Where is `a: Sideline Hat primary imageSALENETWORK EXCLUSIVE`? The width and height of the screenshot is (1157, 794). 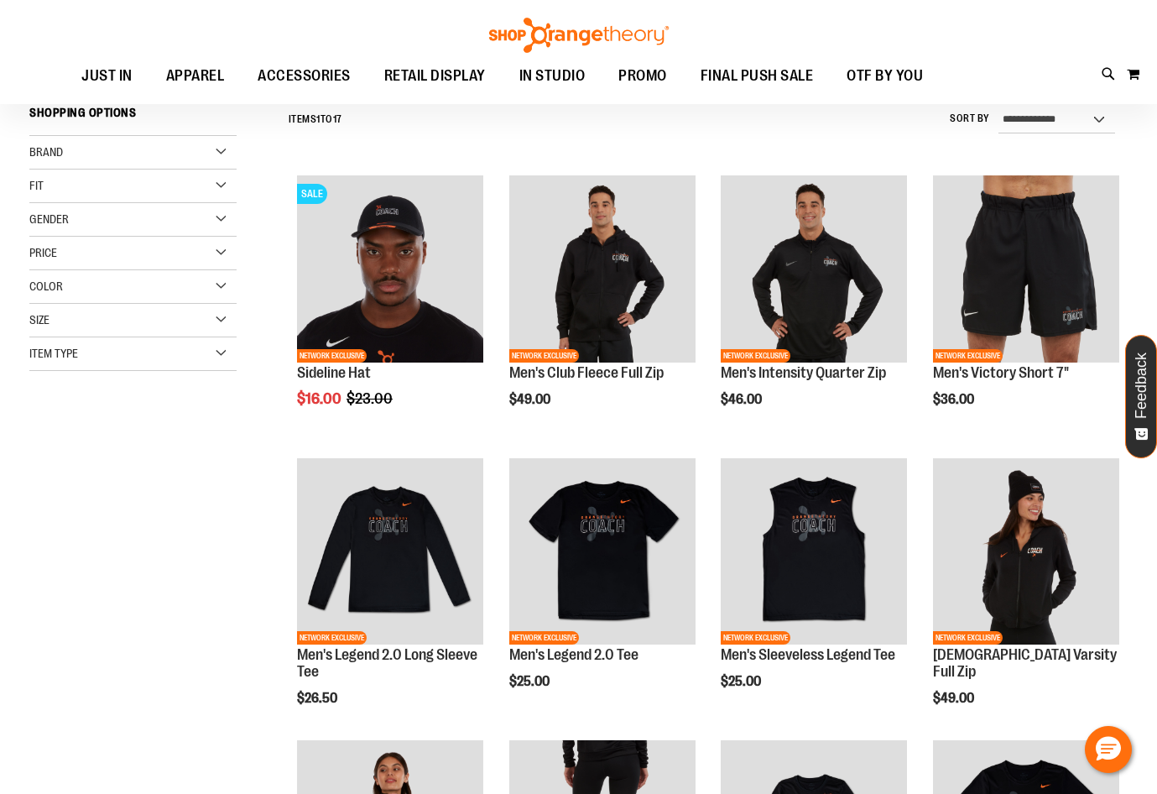
a: Sideline Hat primary imageSALENETWORK EXCLUSIVE is located at coordinates (390, 269).